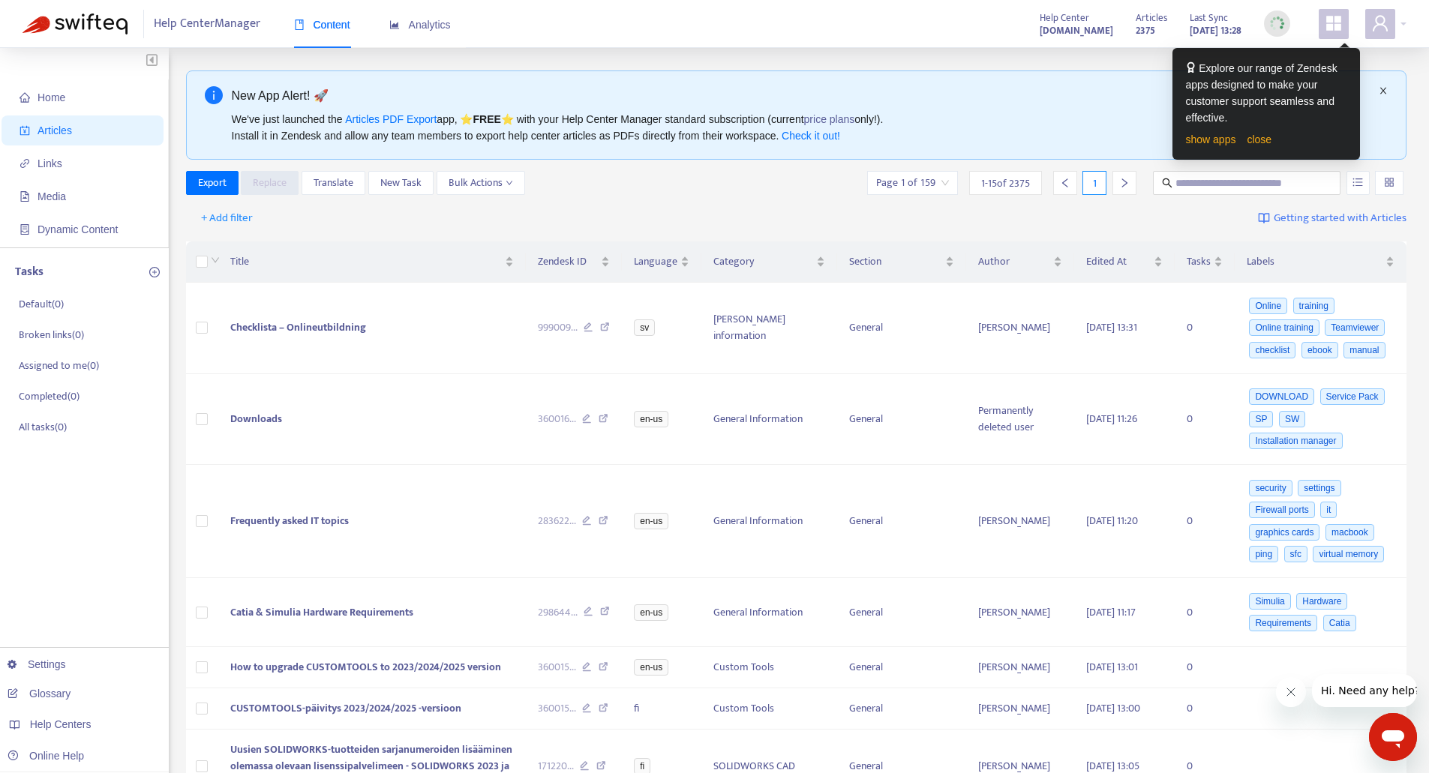 The height and width of the screenshot is (773, 1429). What do you see at coordinates (803, 128) in the screenshot?
I see `div: We've just launched the app, ⭐ ⭐️ with your Help Center Manager standard subscription (current on...` at bounding box center [803, 128].